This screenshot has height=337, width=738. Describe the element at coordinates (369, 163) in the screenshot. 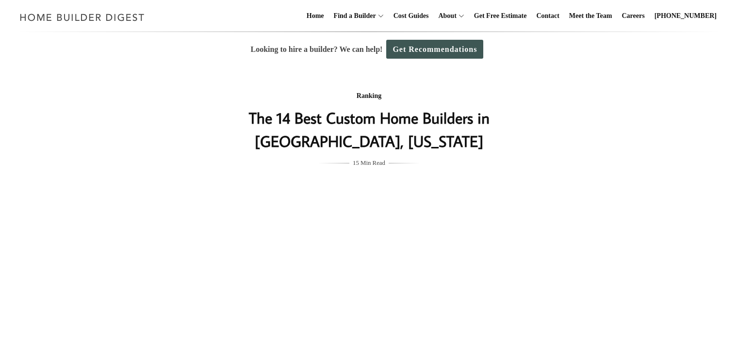

I see `span: 15 Min Read` at that location.